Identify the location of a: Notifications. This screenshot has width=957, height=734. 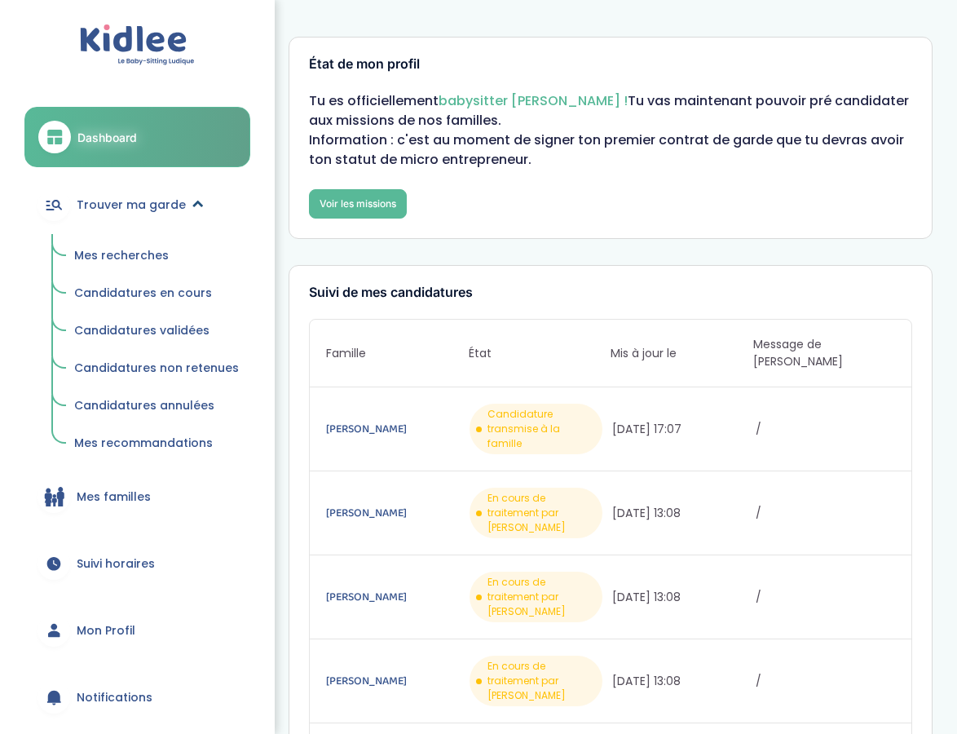
(137, 697).